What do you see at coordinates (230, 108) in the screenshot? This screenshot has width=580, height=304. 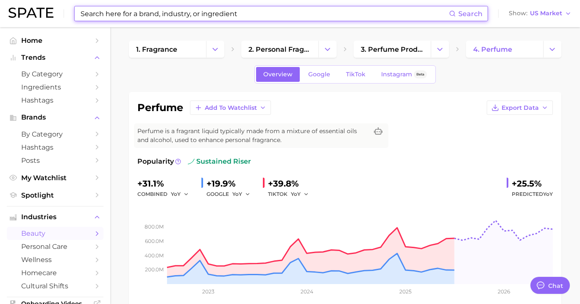 I see `button: Add to Watchlist` at bounding box center [230, 108].